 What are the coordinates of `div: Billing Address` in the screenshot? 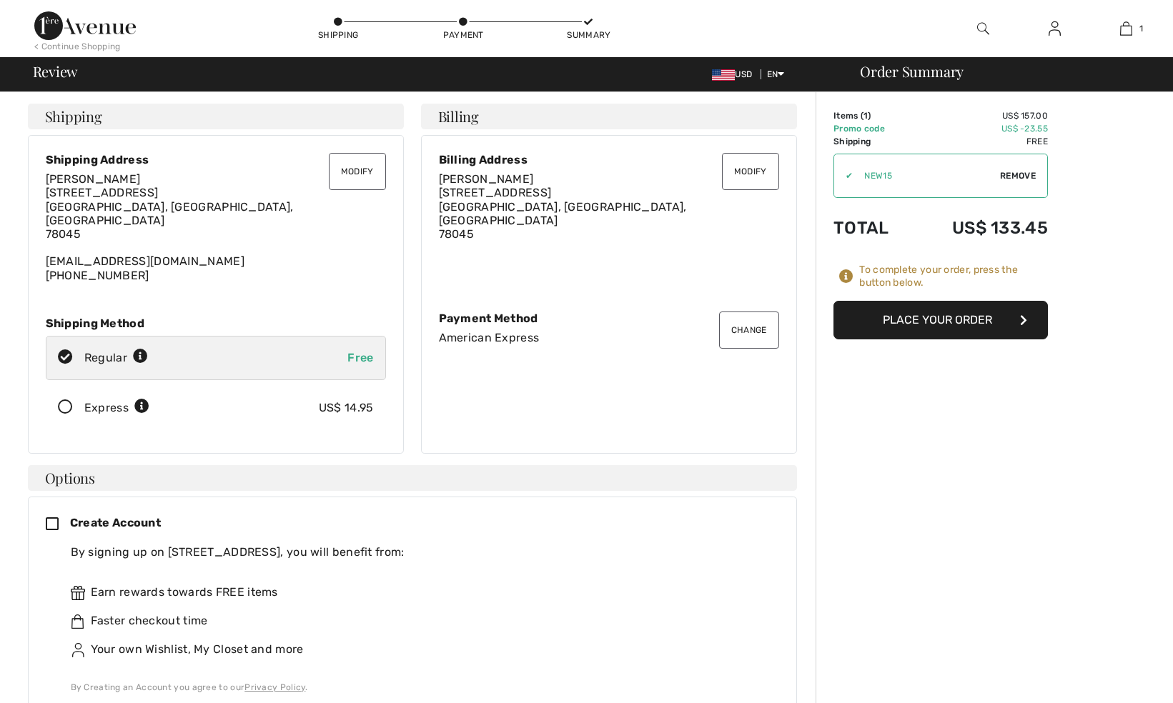 It's located at (609, 159).